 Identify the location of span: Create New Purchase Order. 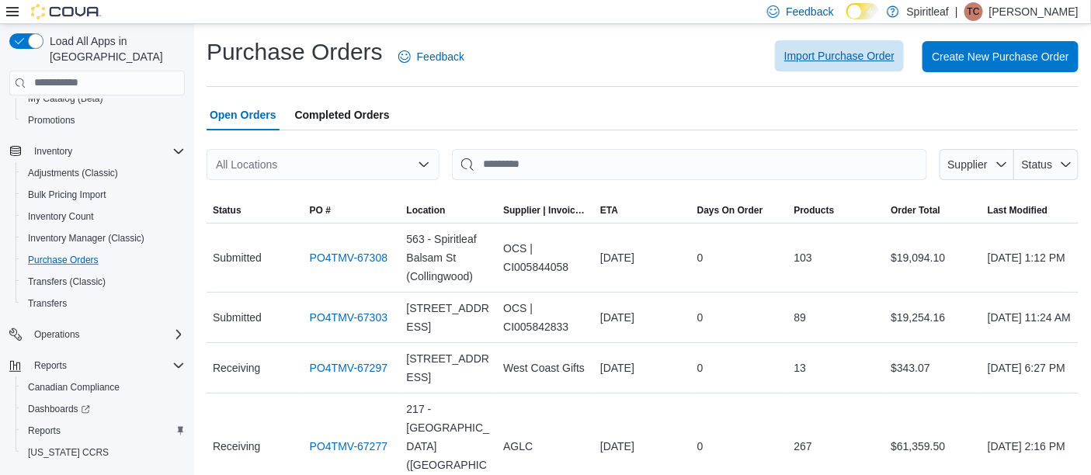
(1000, 57).